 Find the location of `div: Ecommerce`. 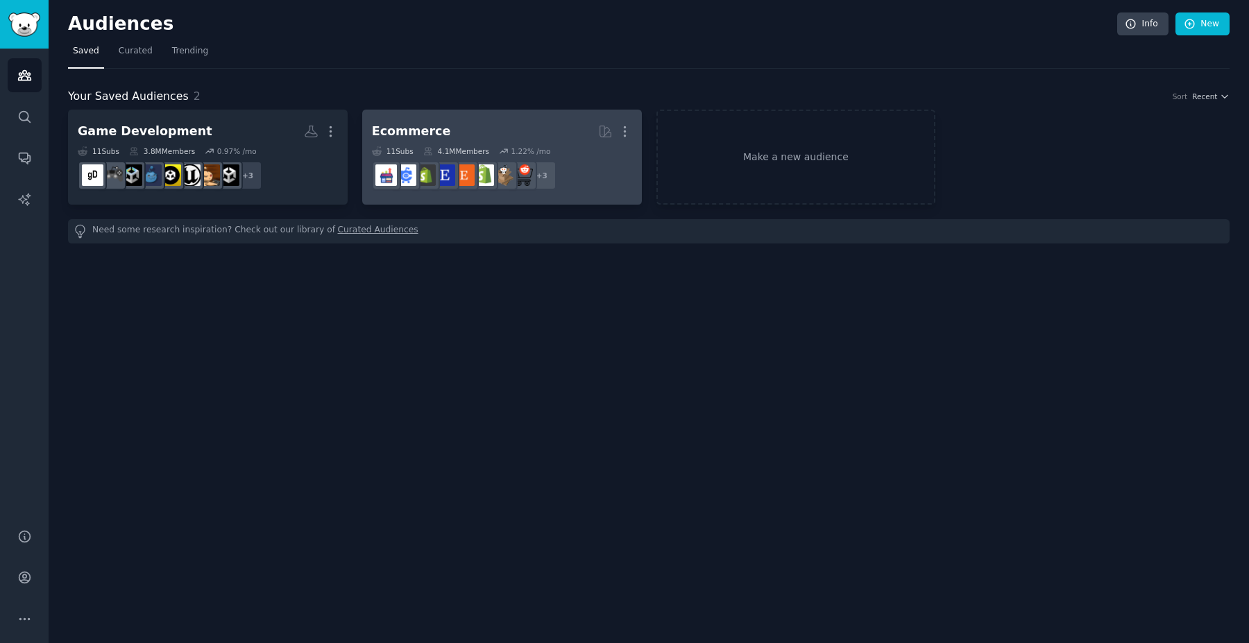

div: Ecommerce is located at coordinates (412, 131).